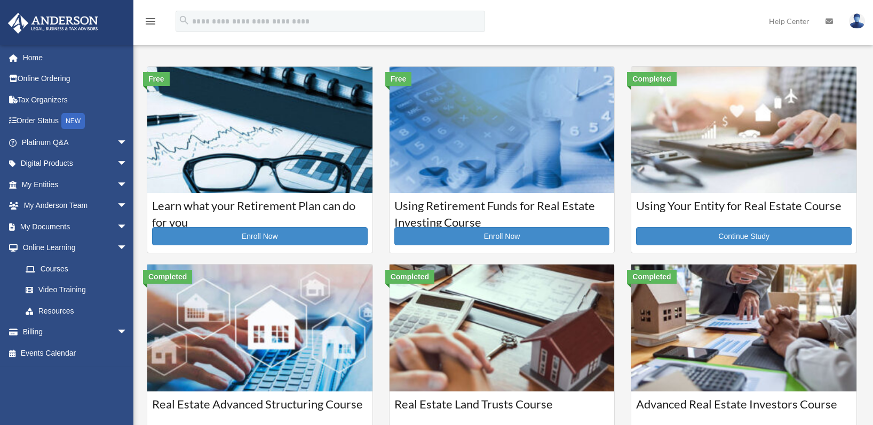  What do you see at coordinates (53, 23) in the screenshot?
I see `img: Anderson Advisors Platinum Portal` at bounding box center [53, 23].